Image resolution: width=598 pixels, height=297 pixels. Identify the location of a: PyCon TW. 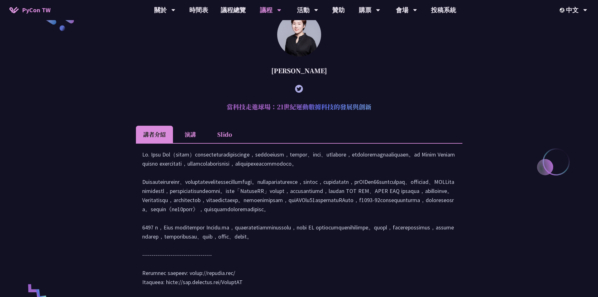
(30, 10).